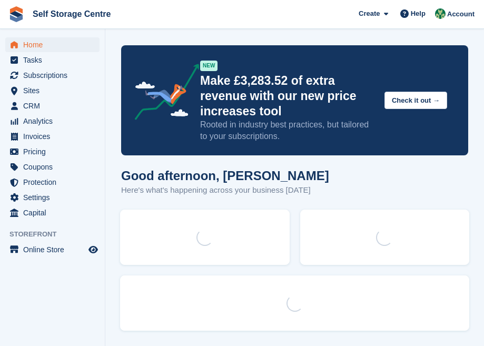  Describe the element at coordinates (55, 45) in the screenshot. I see `span: Home` at that location.